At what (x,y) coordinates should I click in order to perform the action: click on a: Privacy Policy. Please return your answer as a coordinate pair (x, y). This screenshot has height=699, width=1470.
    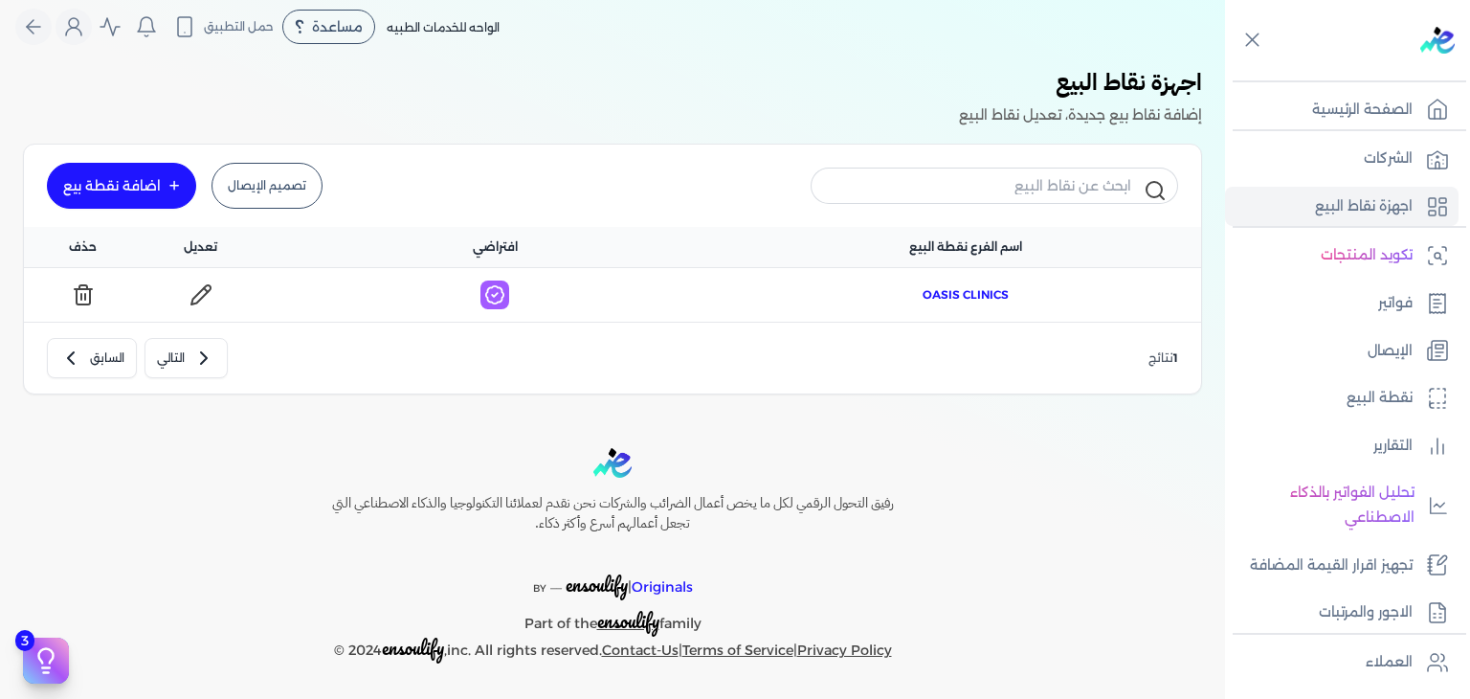
    Looking at the image, I should click on (844, 650).